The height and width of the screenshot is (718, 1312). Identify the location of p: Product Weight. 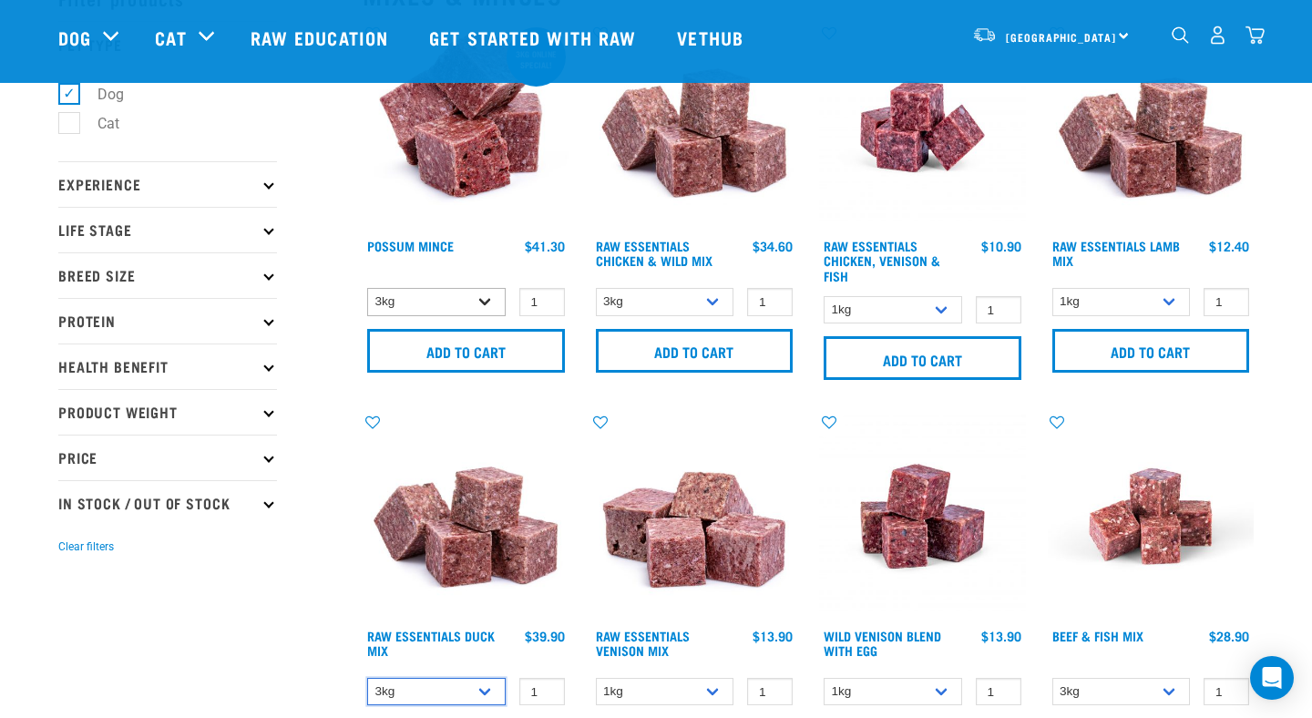
(168, 412).